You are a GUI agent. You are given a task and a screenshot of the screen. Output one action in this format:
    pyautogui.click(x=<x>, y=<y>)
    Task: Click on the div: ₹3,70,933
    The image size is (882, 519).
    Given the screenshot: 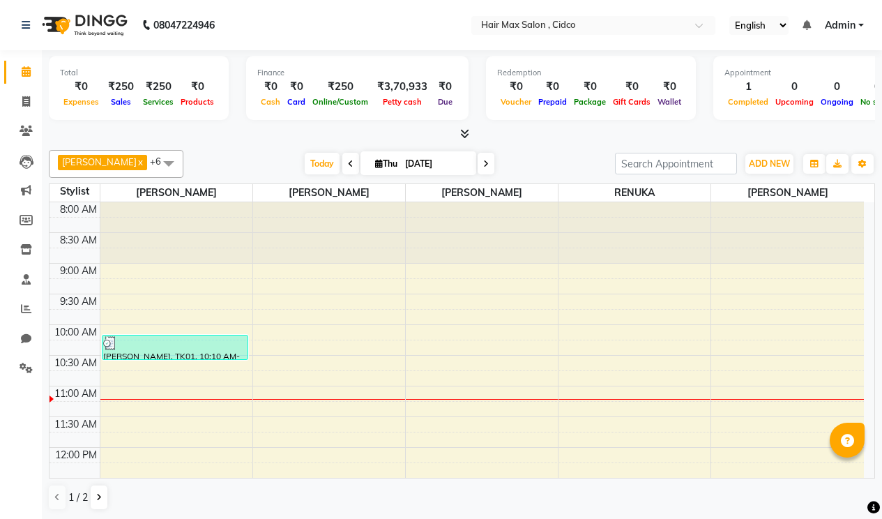 What is the action you would take?
    pyautogui.click(x=402, y=86)
    